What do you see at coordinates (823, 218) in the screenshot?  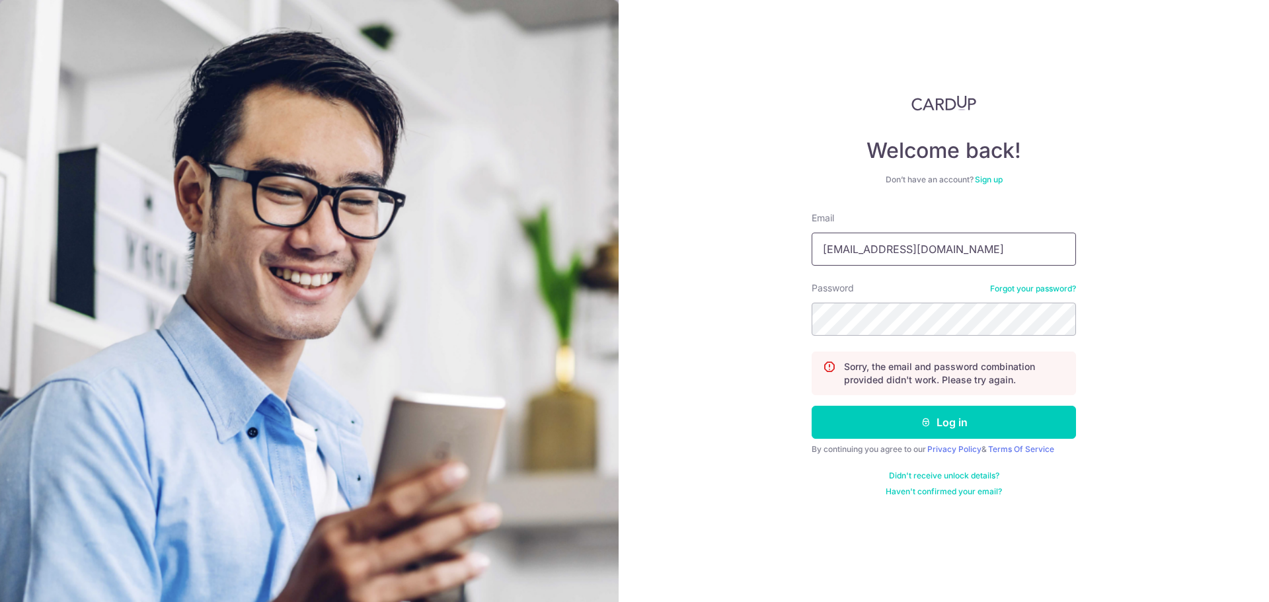 I see `label: Email` at bounding box center [823, 218].